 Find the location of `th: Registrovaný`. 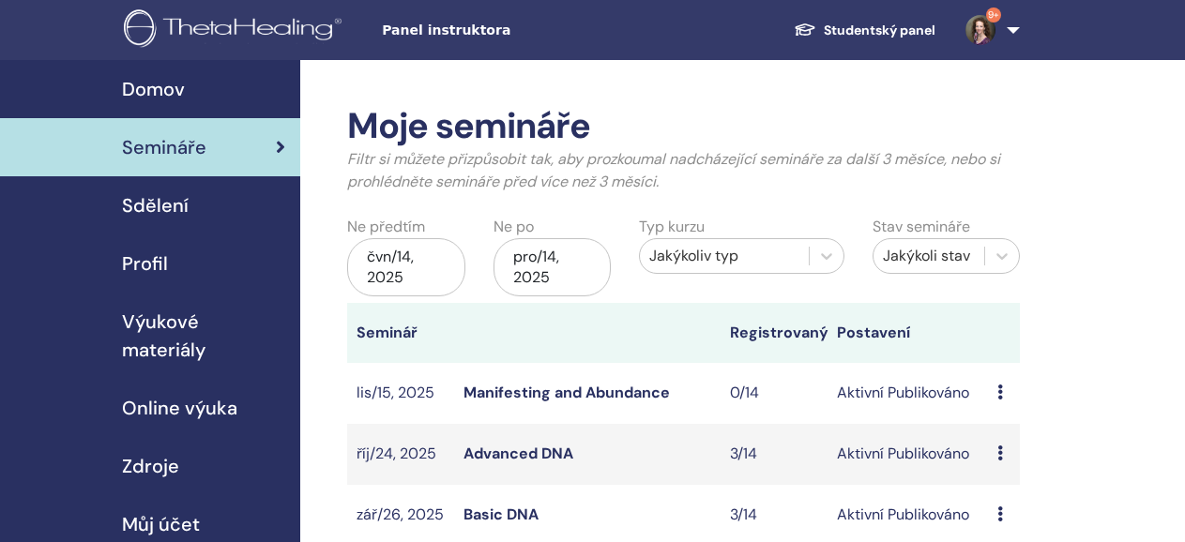

th: Registrovaný is located at coordinates (774, 333).